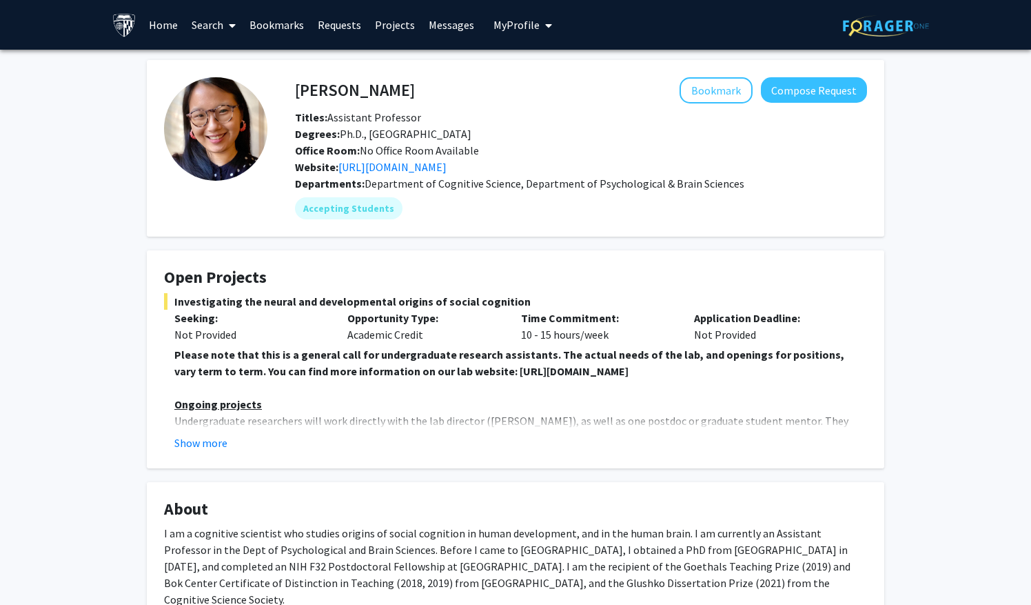 The image size is (1031, 605). I want to click on a: Opens in a new tab, so click(392, 167).